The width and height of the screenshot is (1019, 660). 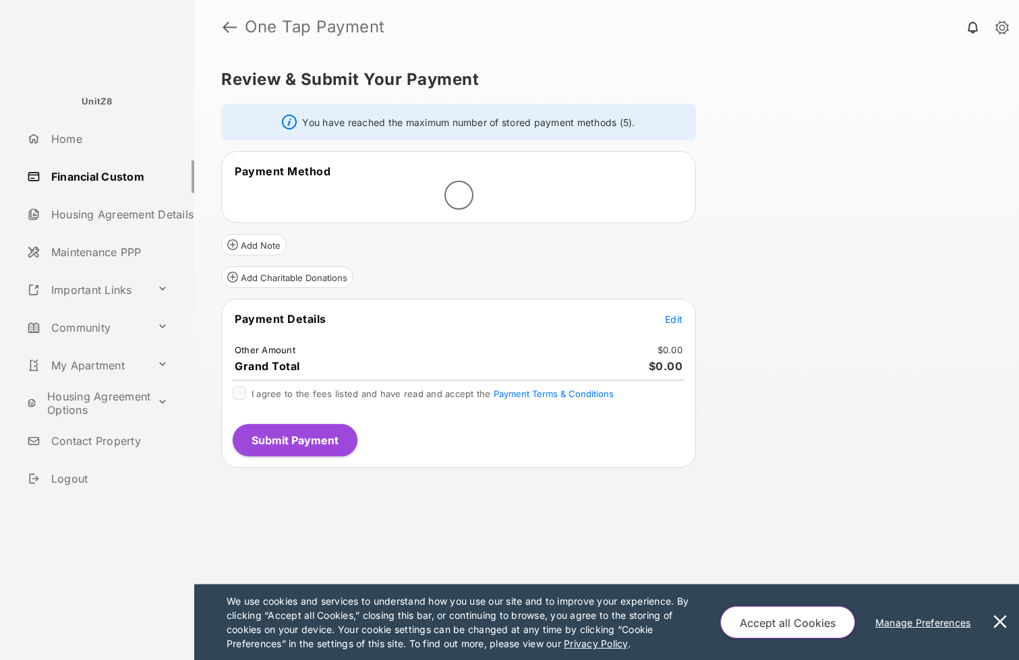 I want to click on td: $0.00, so click(x=669, y=350).